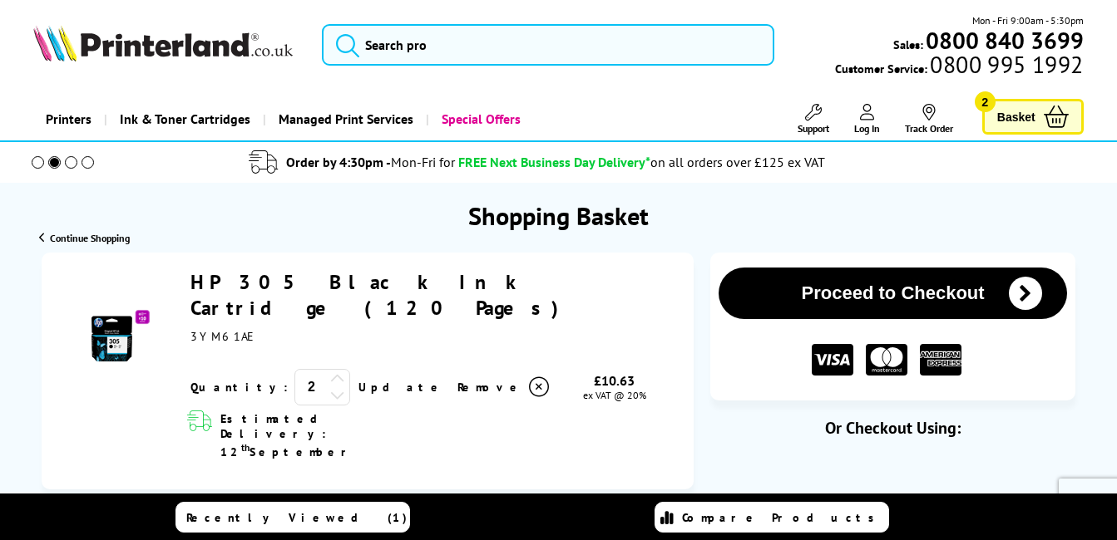  I want to click on span: 2, so click(984, 101).